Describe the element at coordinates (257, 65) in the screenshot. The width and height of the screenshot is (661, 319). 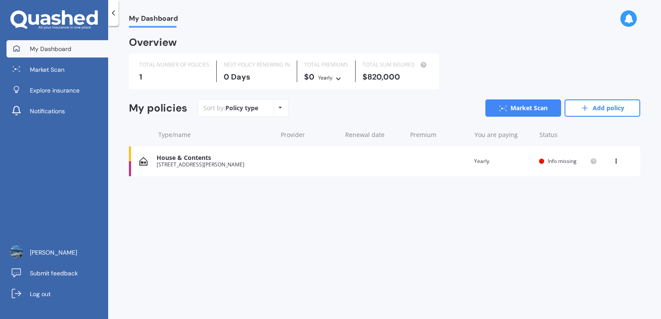
I see `div: NEXT POLICY RENEWING IN` at that location.